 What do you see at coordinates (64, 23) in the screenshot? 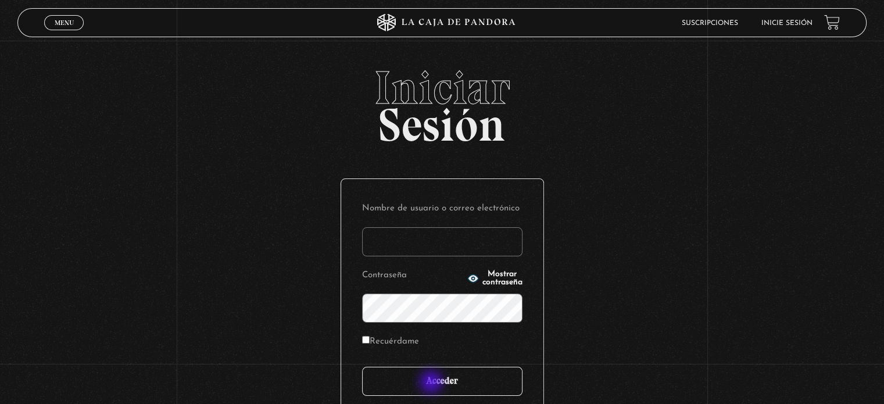
I see `span: Menu` at bounding box center [64, 23].